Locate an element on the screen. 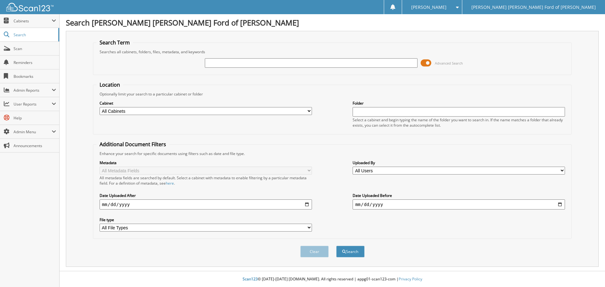 This screenshot has width=605, height=287. input: end is located at coordinates (459, 205).